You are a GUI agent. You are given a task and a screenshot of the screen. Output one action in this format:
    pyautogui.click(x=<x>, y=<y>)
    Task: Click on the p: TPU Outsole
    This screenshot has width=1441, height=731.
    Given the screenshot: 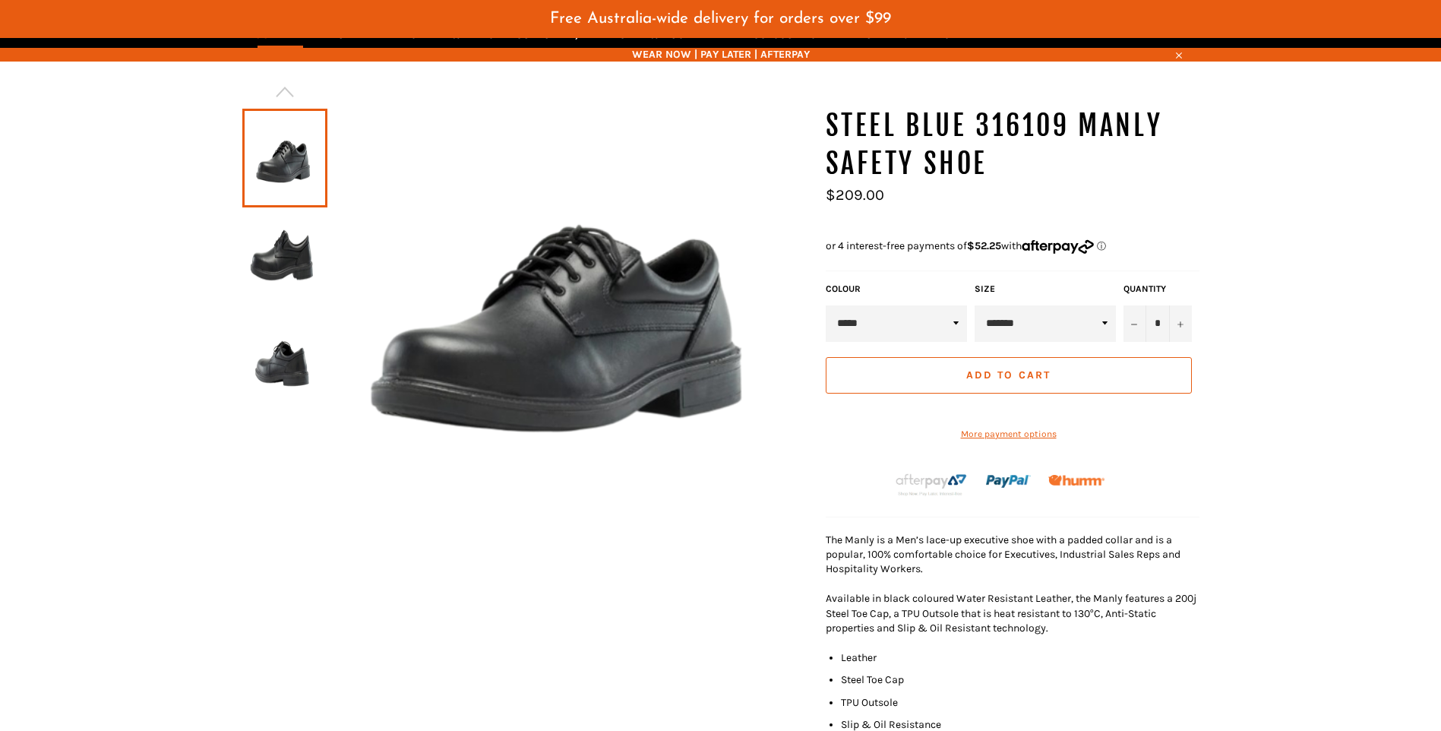 What is the action you would take?
    pyautogui.click(x=1020, y=702)
    